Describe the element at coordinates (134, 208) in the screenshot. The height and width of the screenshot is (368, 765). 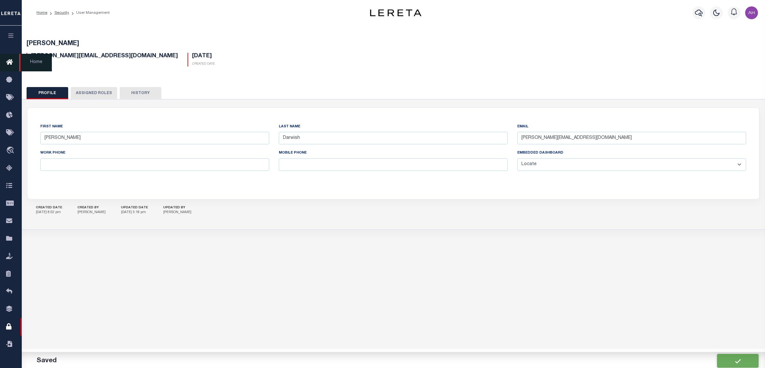
I see `h5: UPDATED DATE` at that location.